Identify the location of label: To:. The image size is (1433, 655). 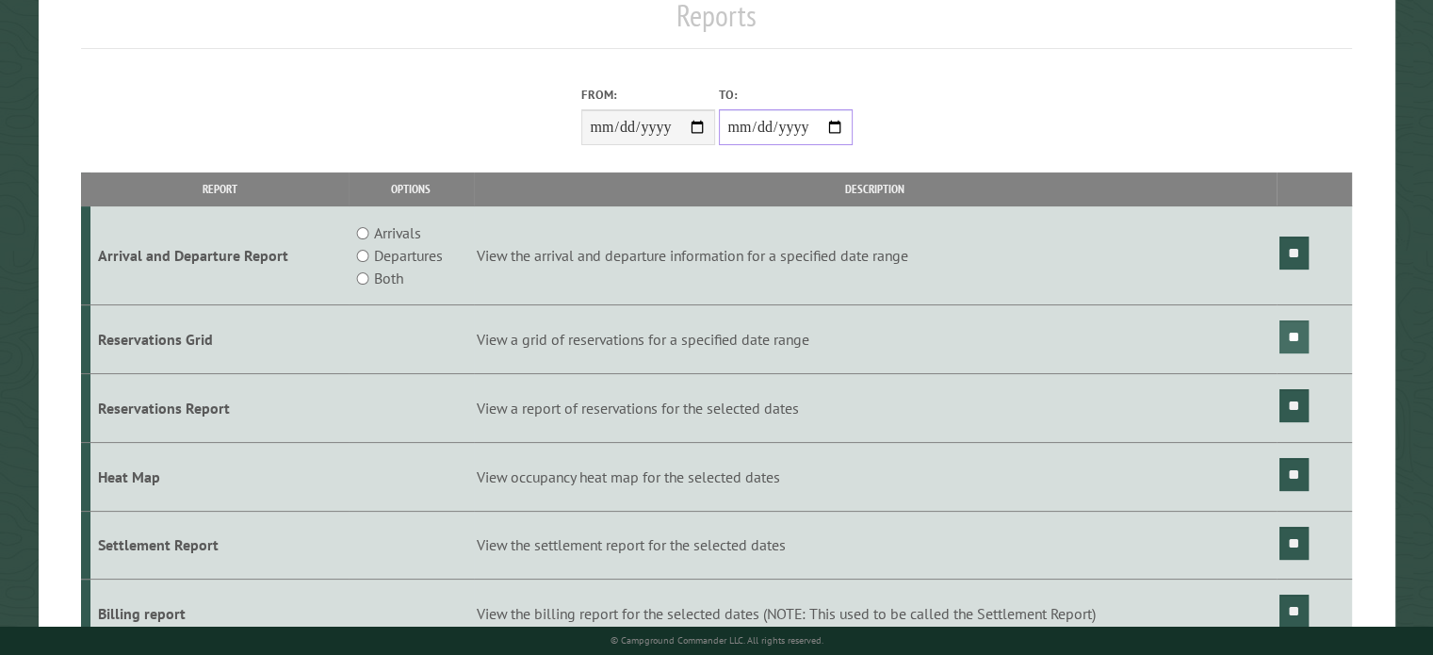
(786, 94).